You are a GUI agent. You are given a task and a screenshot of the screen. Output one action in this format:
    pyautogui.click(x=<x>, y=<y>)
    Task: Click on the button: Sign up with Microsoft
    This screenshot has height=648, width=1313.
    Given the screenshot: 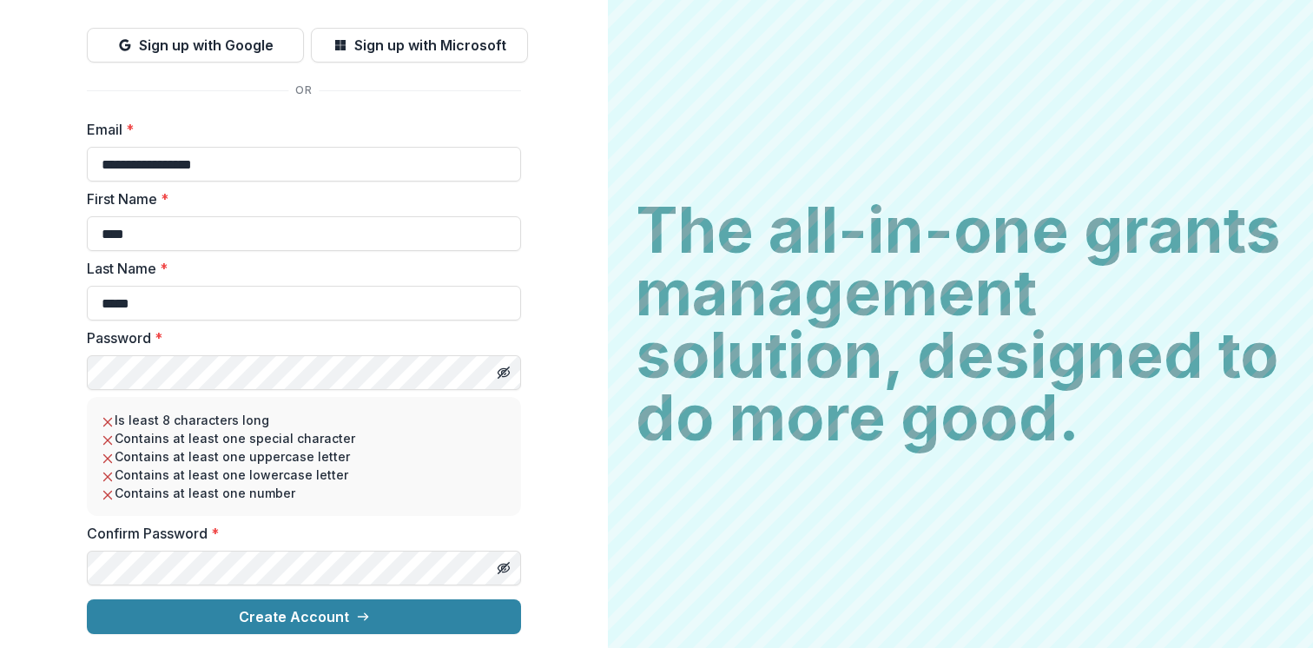 What is the action you would take?
    pyautogui.click(x=419, y=45)
    